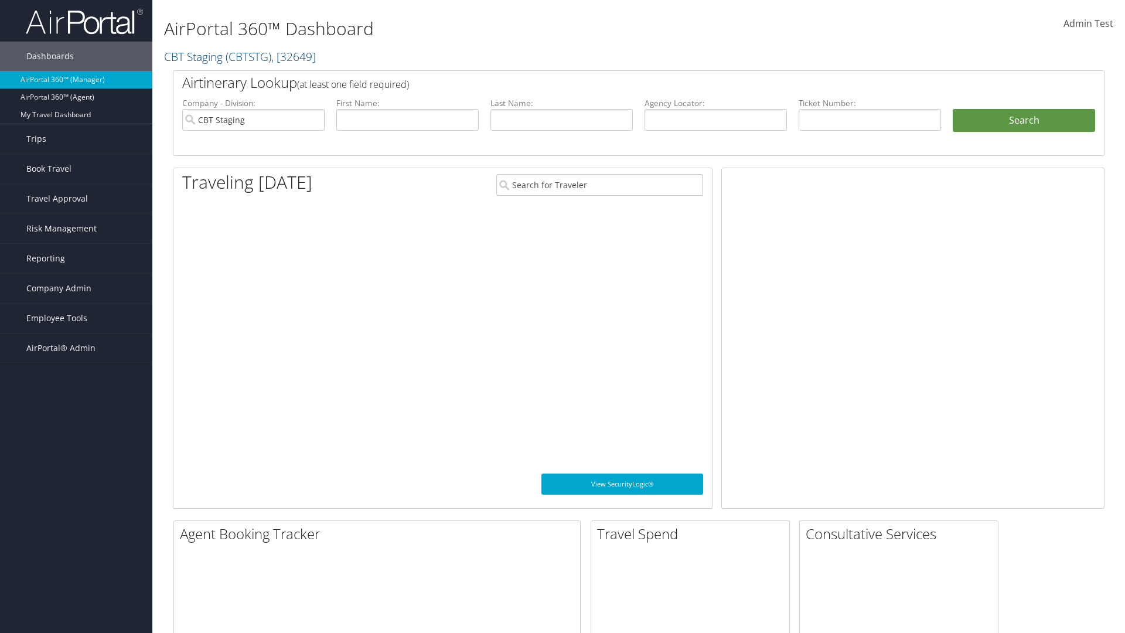  Describe the element at coordinates (870, 103) in the screenshot. I see `label: Ticket Number:` at that location.